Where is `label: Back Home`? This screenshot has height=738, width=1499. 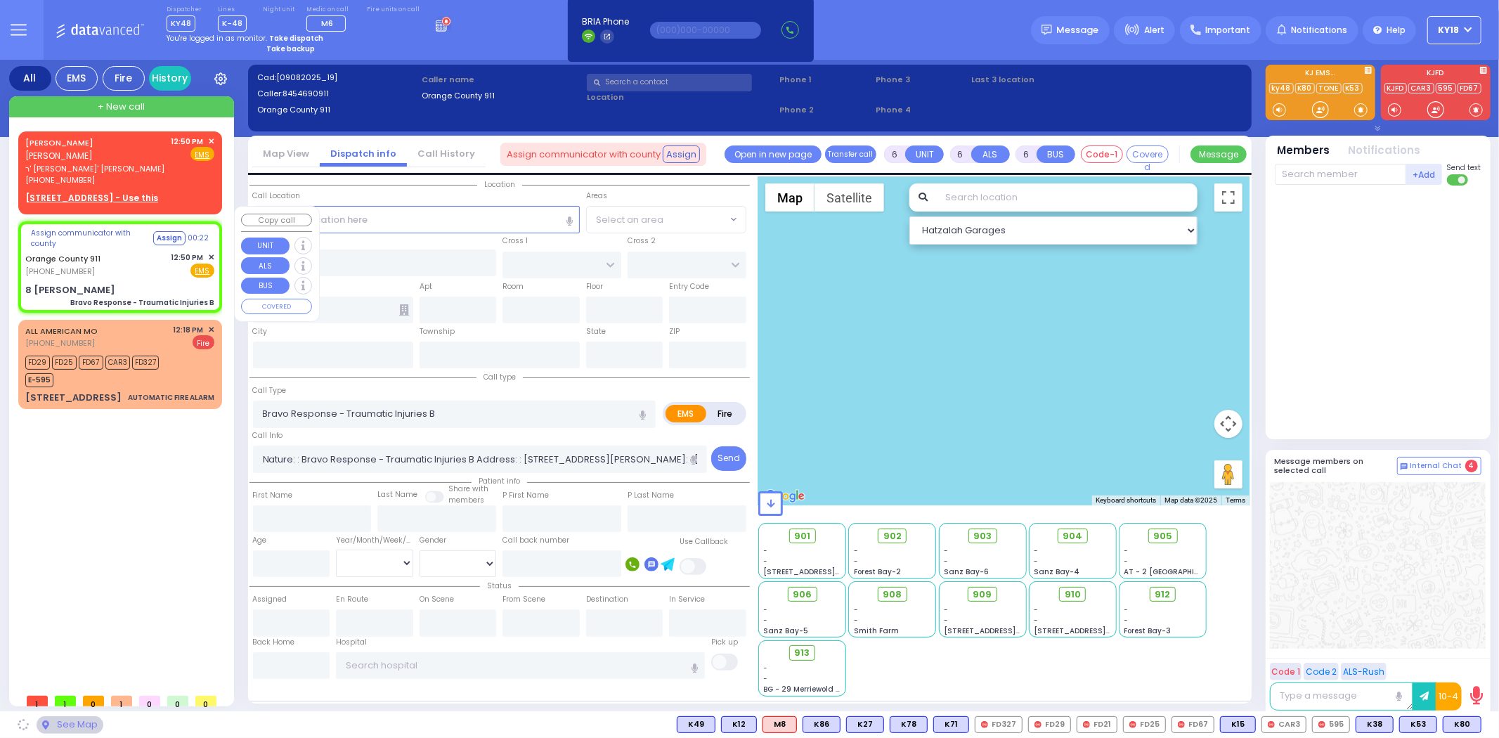
label: Back Home is located at coordinates (274, 642).